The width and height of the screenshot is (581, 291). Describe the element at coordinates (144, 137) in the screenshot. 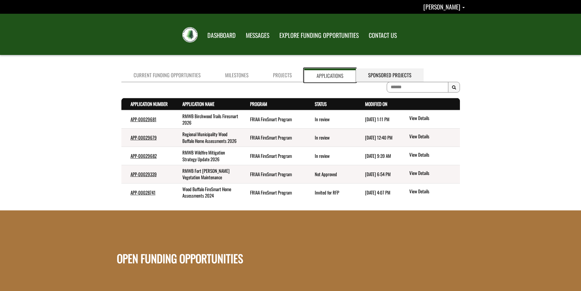

I see `a: APP-00029679` at that location.